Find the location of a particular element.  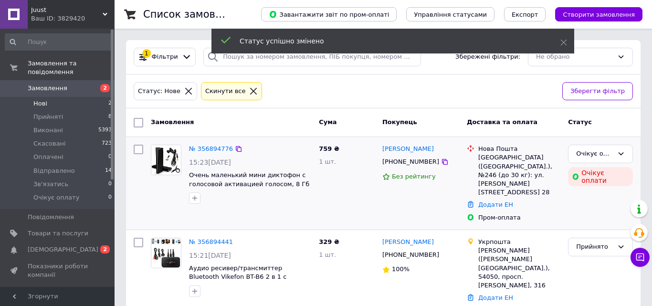

span: Статус is located at coordinates (580, 122).